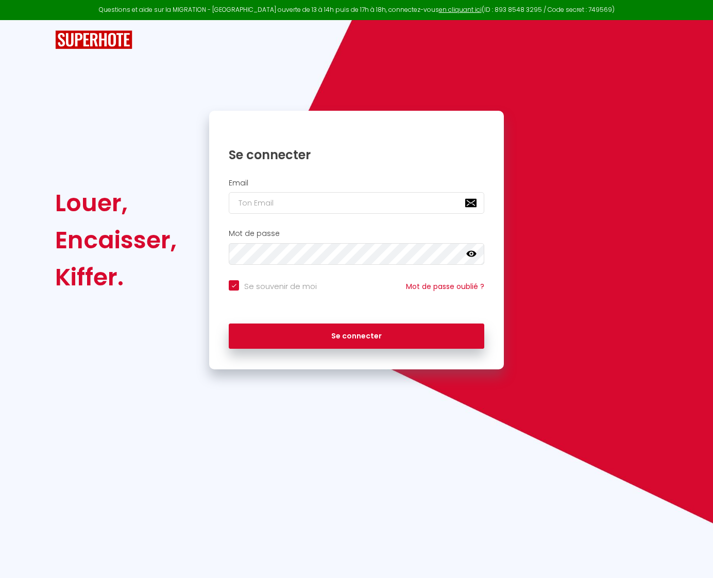  Describe the element at coordinates (357, 155) in the screenshot. I see `h1: Se connecter` at that location.